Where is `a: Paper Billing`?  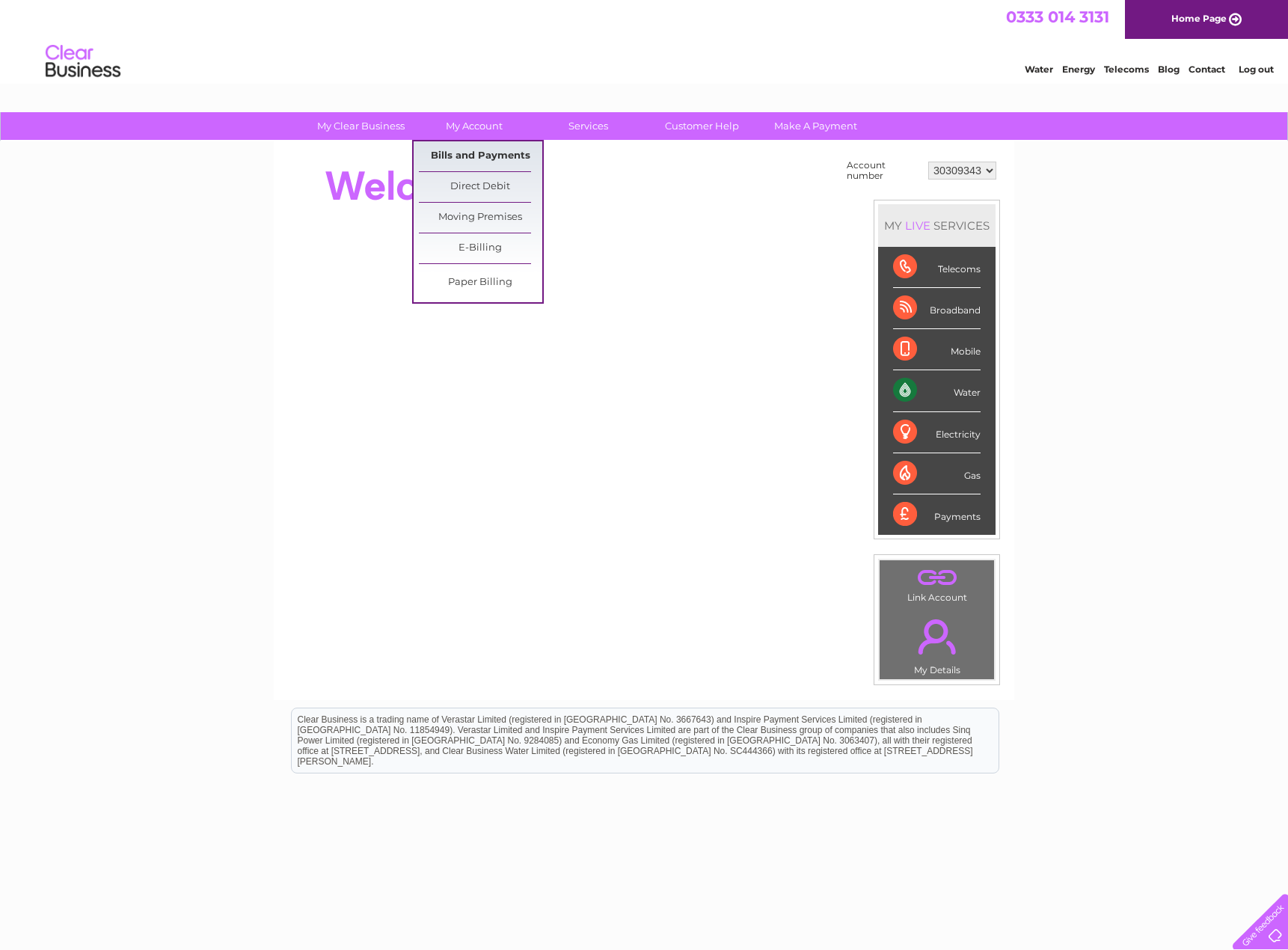 a: Paper Billing is located at coordinates (480, 283).